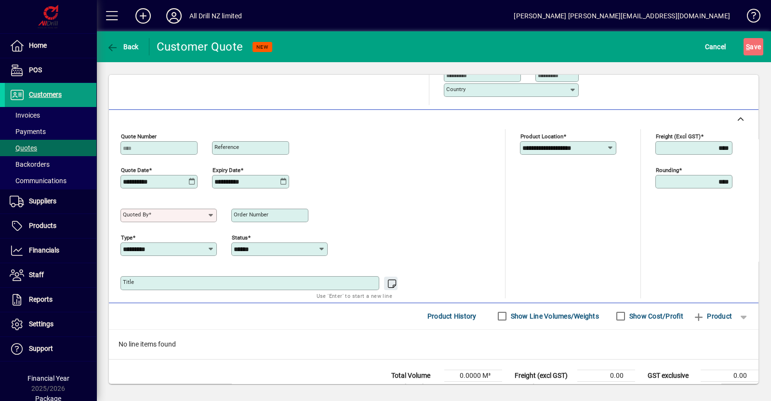 This screenshot has height=401, width=771. What do you see at coordinates (48, 378) in the screenshot?
I see `span: Financial Year` at bounding box center [48, 378].